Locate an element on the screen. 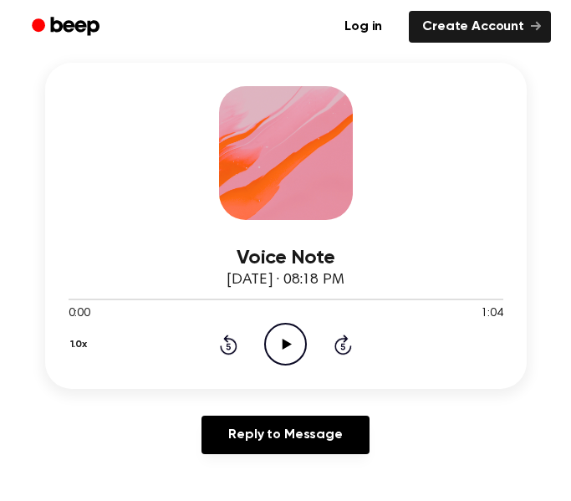 Image resolution: width=571 pixels, height=501 pixels. a: Log in is located at coordinates (363, 27).